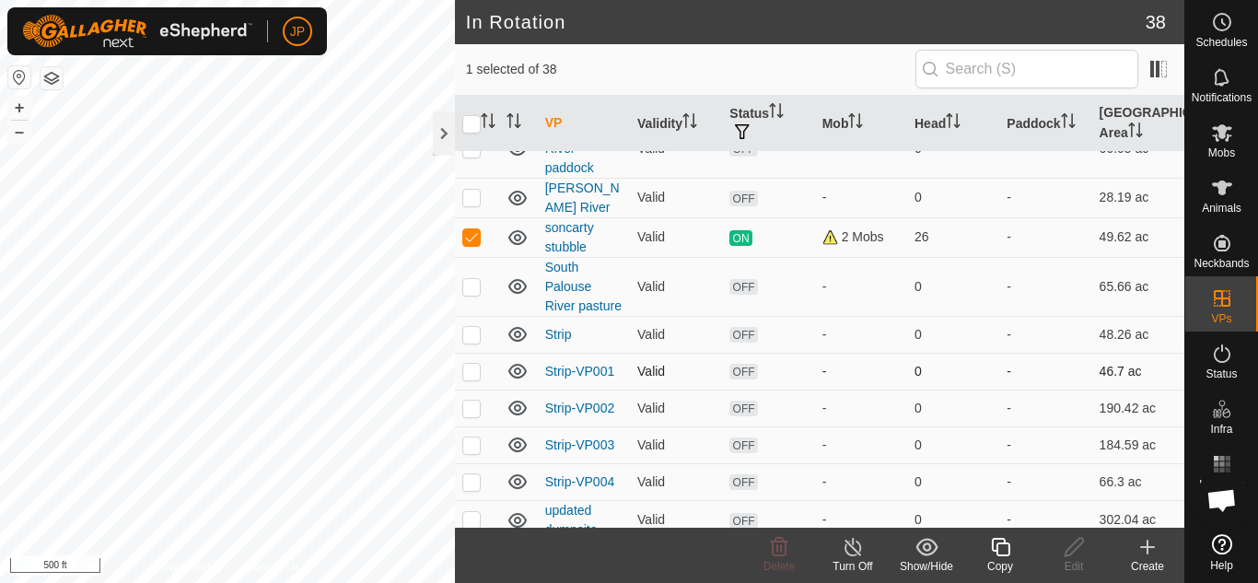 The height and width of the screenshot is (583, 1258). I want to click on span: 1 selected of 38, so click(691, 69).